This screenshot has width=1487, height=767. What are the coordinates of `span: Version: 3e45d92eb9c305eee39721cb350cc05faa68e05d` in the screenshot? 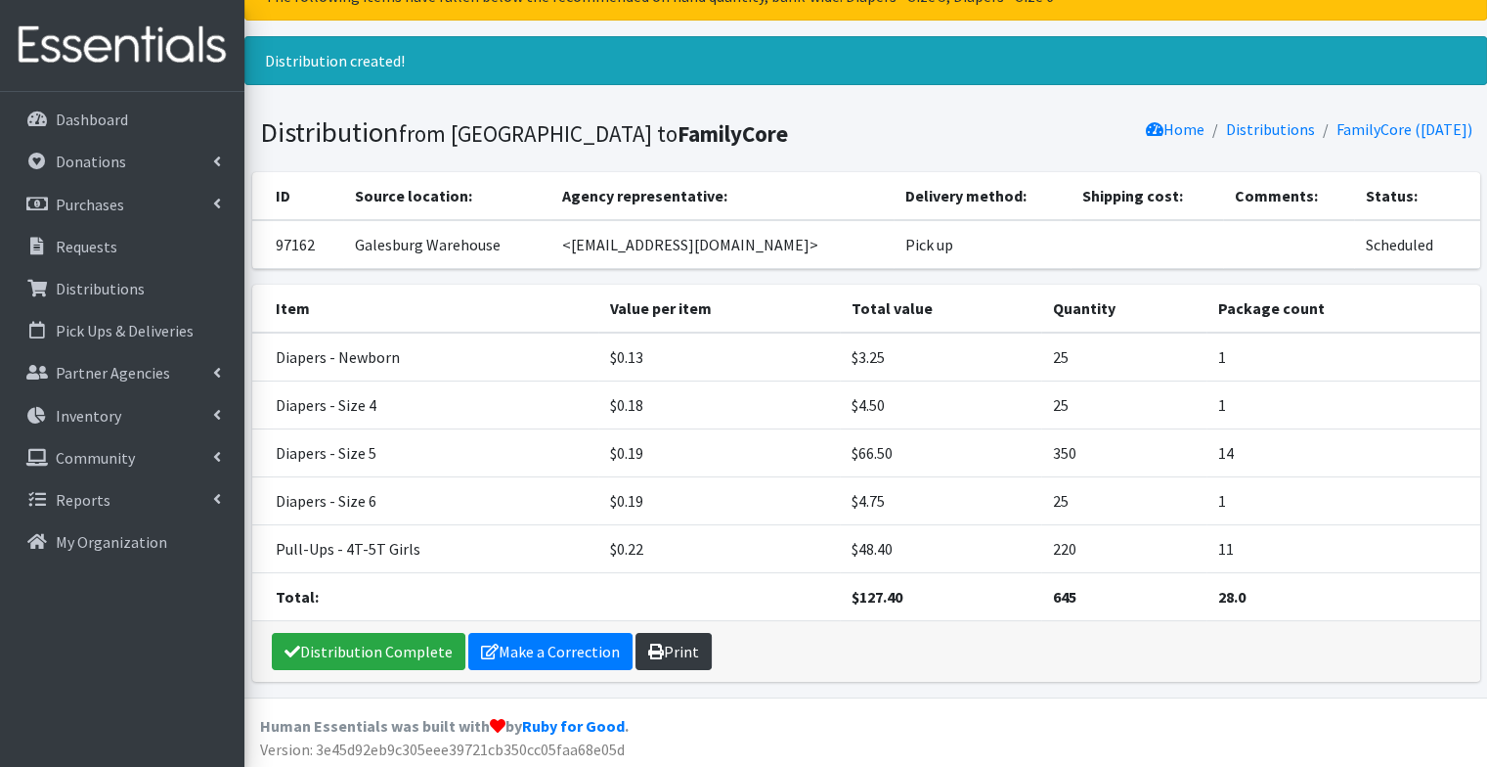 It's located at (442, 749).